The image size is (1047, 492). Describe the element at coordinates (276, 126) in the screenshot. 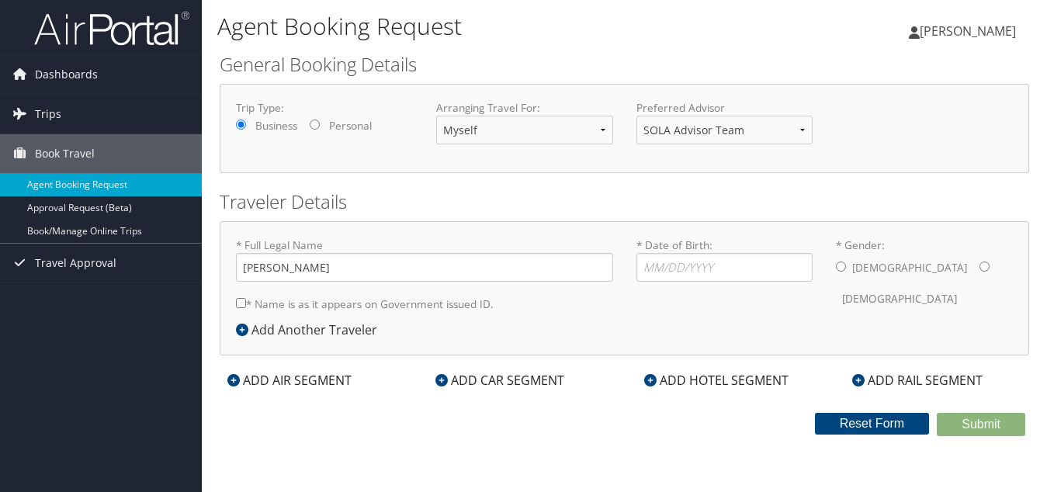

I see `label: Business` at that location.